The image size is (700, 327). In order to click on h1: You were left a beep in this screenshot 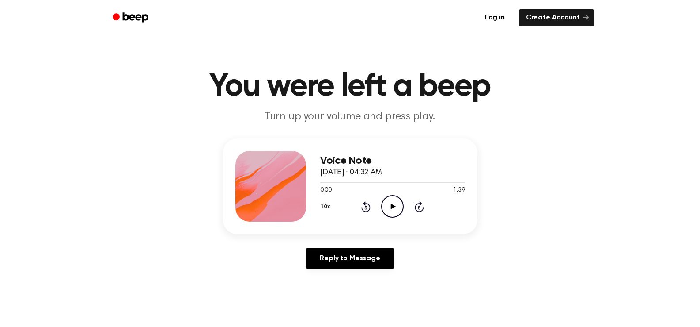, I will do `click(350, 87)`.